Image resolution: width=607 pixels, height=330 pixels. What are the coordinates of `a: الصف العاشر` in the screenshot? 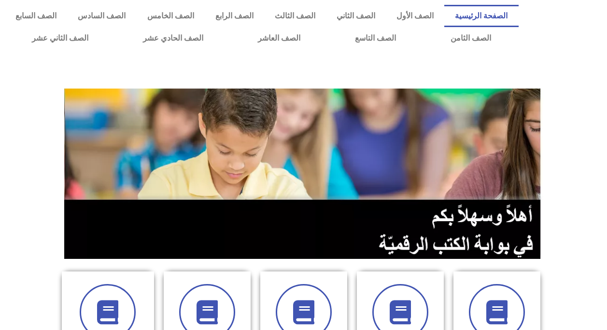 It's located at (279, 38).